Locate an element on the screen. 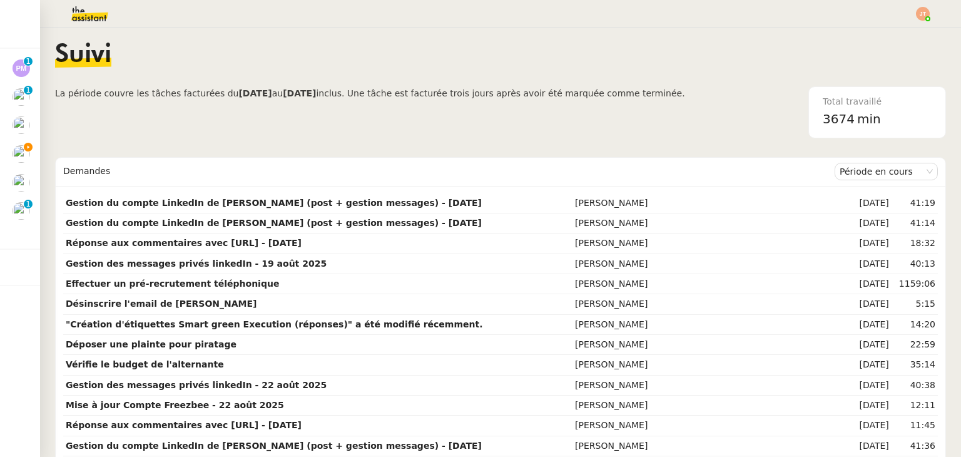 This screenshot has height=457, width=961. img: users%2Frk9QlxVzICebA9ovUeCv0S2PdH62%2Favatar%2Fte%CC%81le%CC%81chargement.jpeg is located at coordinates (21, 211).